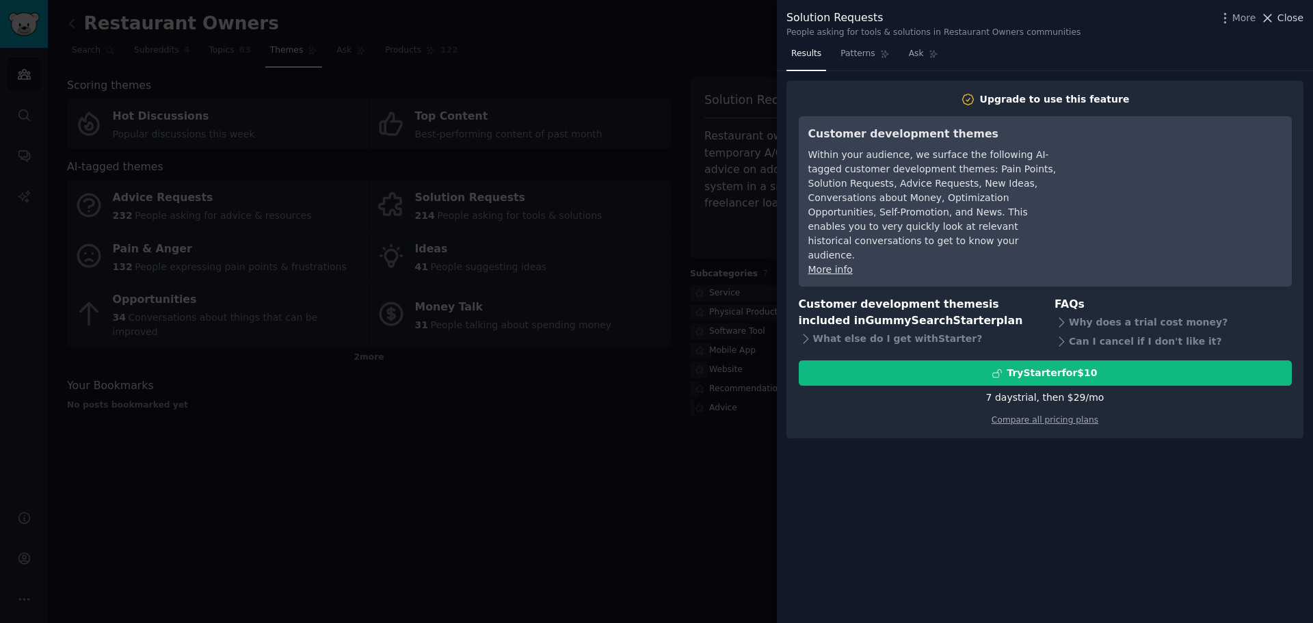 This screenshot has height=623, width=1313. I want to click on div: Solution Requests, so click(934, 18).